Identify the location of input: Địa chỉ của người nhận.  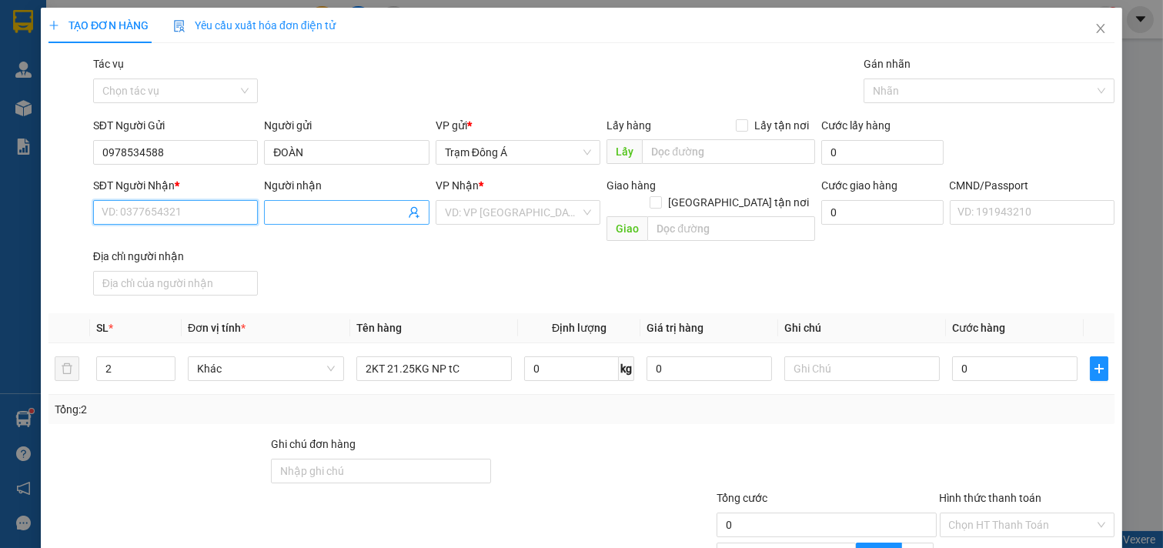
(176, 283).